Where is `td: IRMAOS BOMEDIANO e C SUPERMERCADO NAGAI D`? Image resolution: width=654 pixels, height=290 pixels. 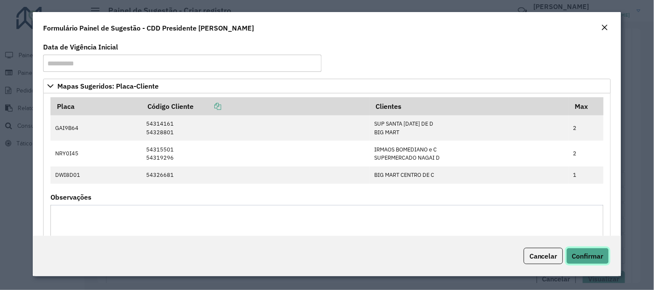 td: IRMAOS BOMEDIANO e C SUPERMERCADO NAGAI D is located at coordinates (469, 153).